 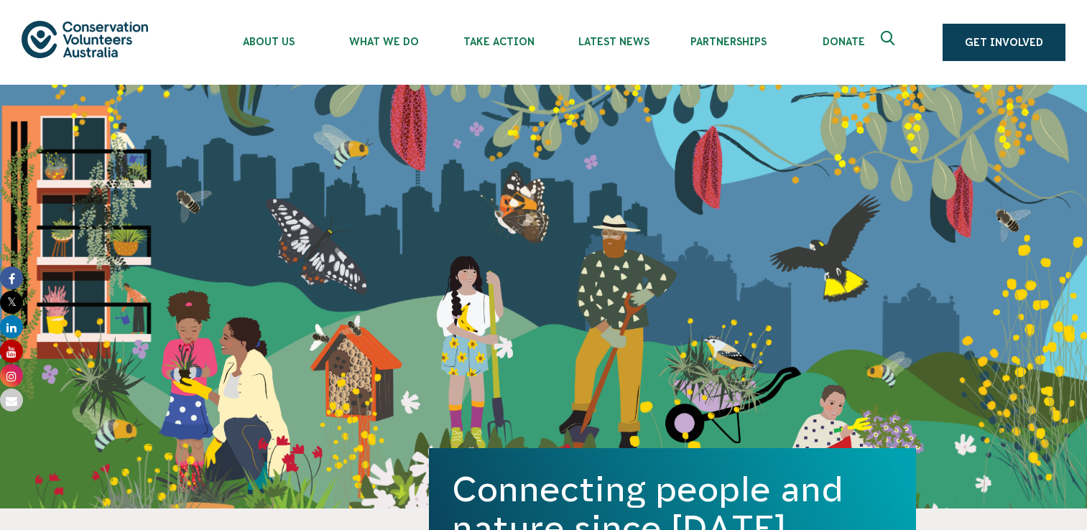 I want to click on span: About Us, so click(x=269, y=42).